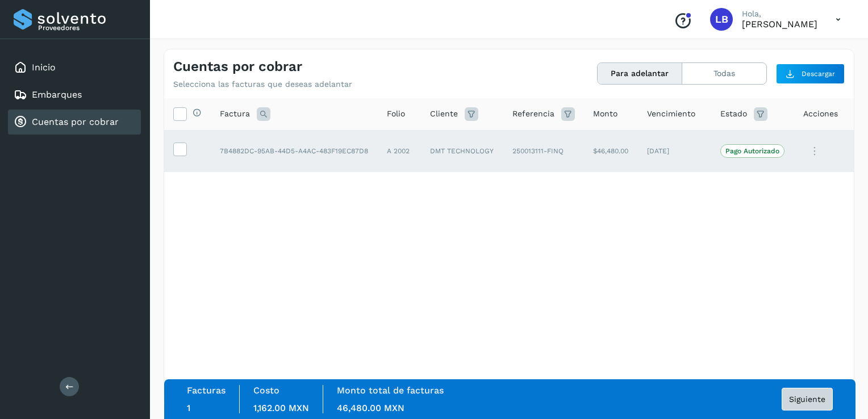  I want to click on span: Factura, so click(235, 114).